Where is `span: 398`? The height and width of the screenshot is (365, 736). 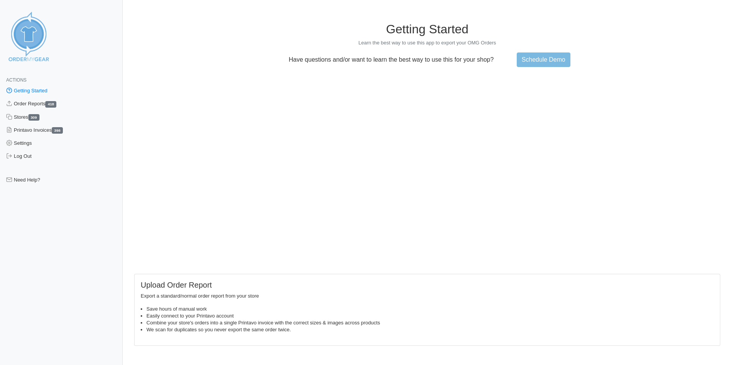
span: 398 is located at coordinates (57, 130).